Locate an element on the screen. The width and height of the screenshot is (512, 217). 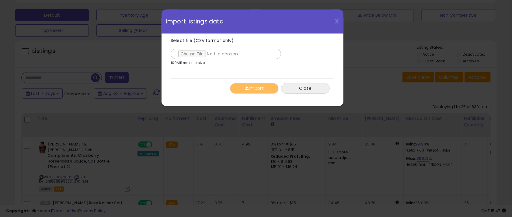
button: Close is located at coordinates (305, 88).